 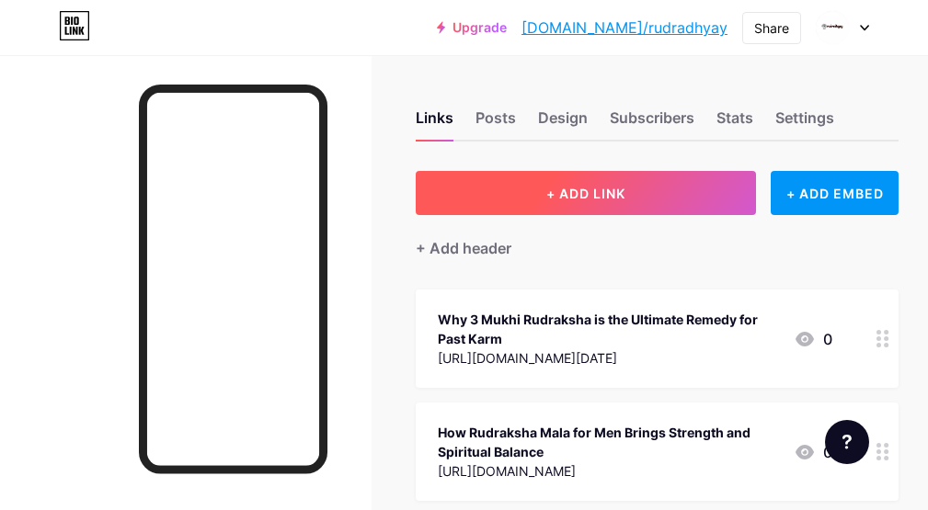 What do you see at coordinates (832, 28) in the screenshot?
I see `img: rudradhyay` at bounding box center [832, 28].